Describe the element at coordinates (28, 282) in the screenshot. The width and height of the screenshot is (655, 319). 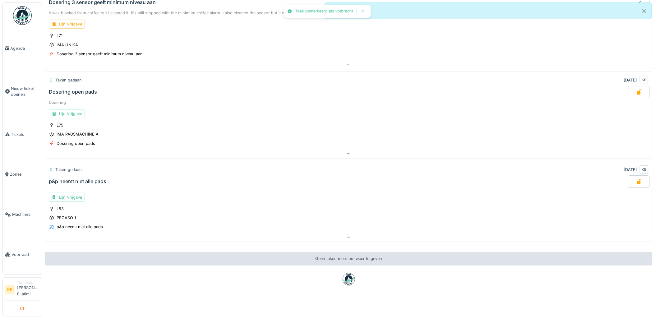
I see `div: Technicus` at that location.